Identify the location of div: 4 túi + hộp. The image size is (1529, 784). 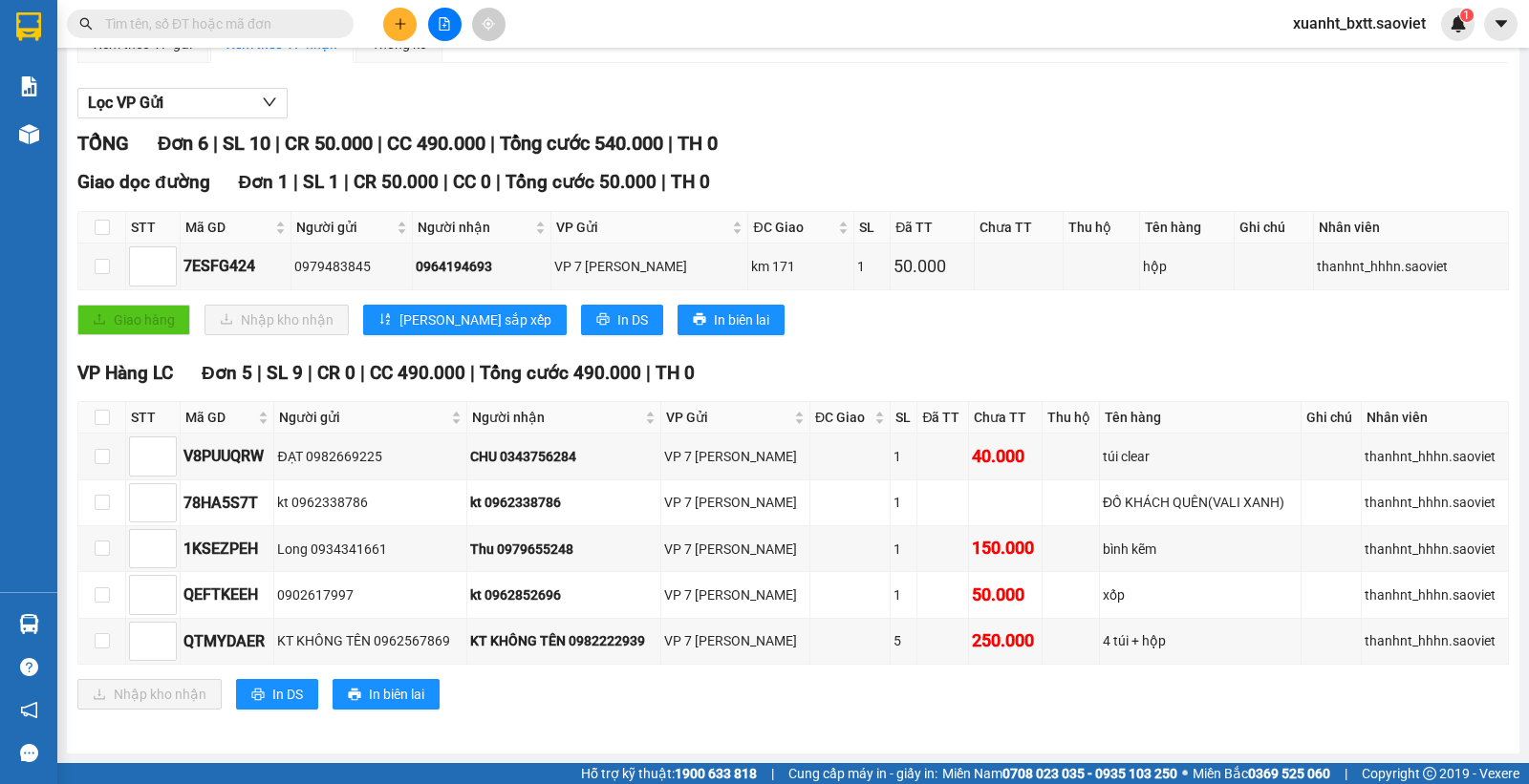
(1201, 641).